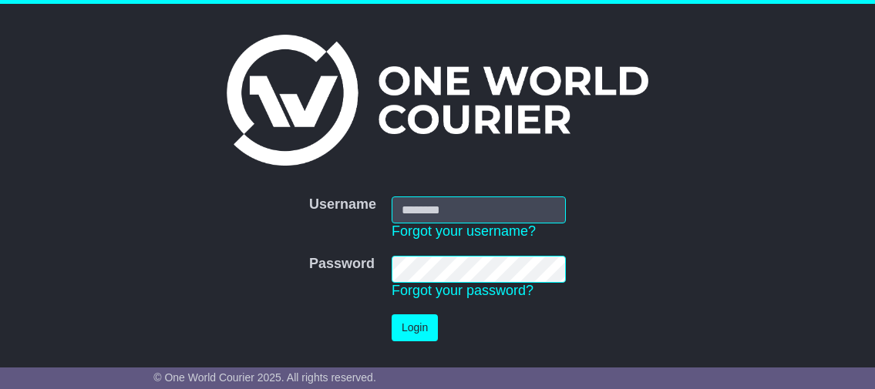 This screenshot has height=389, width=875. Describe the element at coordinates (264, 378) in the screenshot. I see `span: © One World Courier 2025. All rights reserved.` at that location.